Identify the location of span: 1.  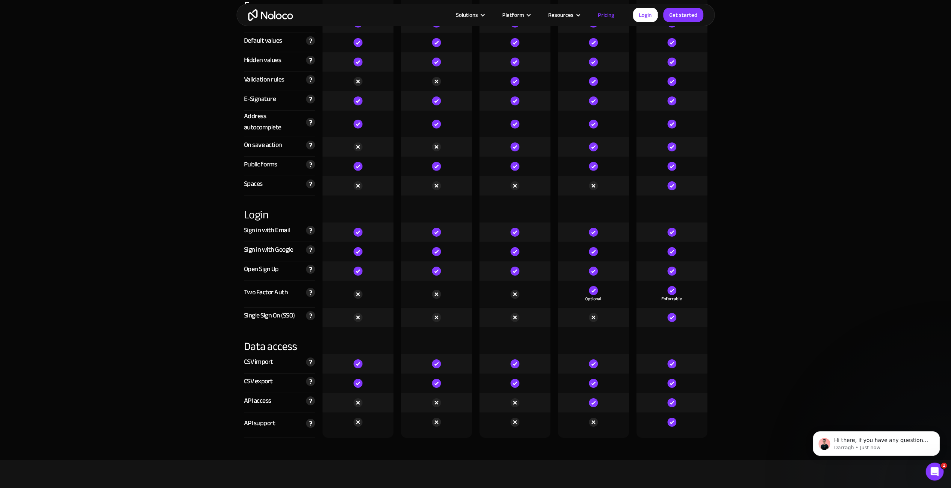
(944, 465).